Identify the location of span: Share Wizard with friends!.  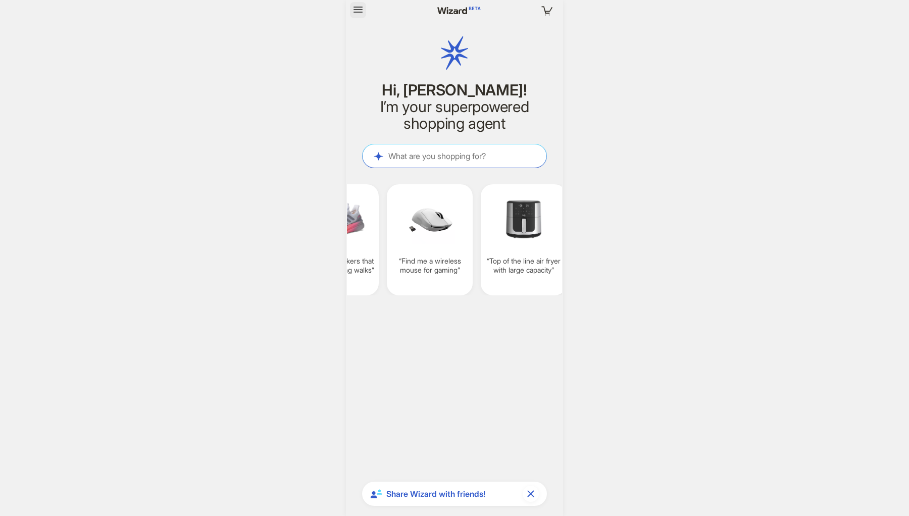
(453, 494).